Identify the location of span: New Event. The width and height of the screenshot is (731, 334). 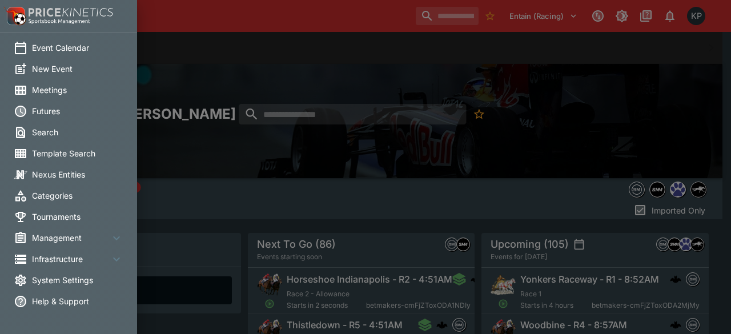
(78, 69).